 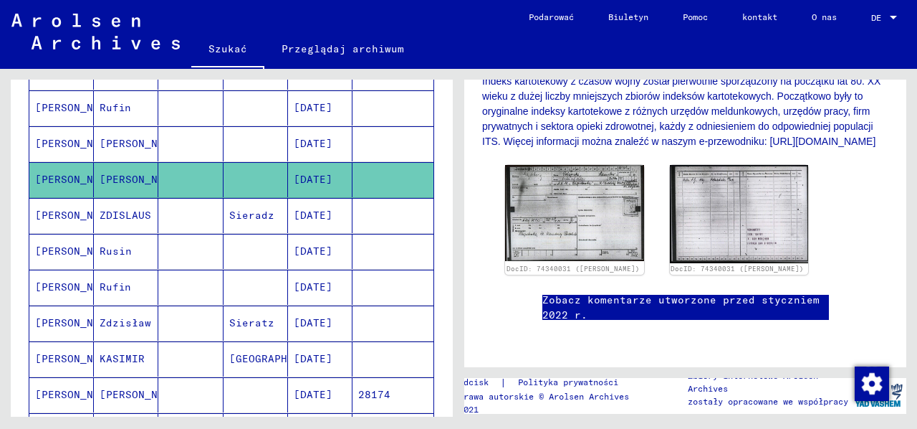 I want to click on font: ZDISLAUS, so click(x=125, y=215).